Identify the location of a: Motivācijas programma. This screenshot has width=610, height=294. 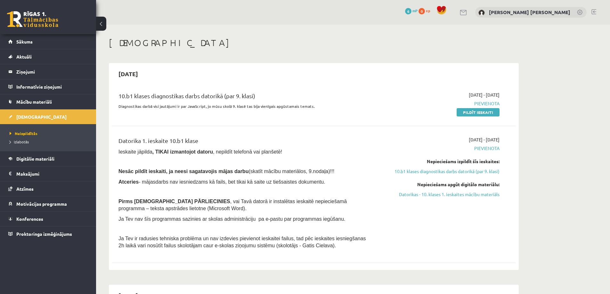
(48, 204).